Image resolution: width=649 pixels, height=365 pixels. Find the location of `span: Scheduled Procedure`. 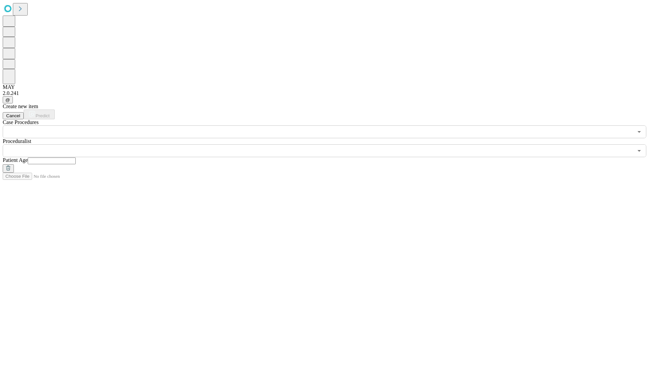

span: Scheduled Procedure is located at coordinates (21, 122).